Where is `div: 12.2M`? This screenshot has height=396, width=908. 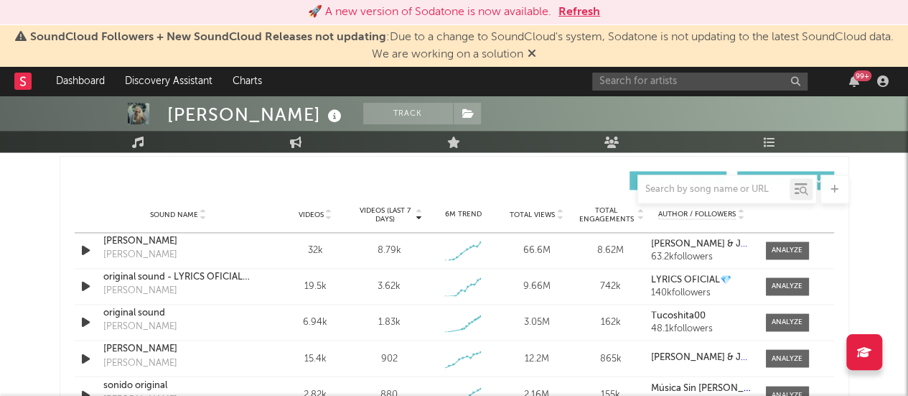
div: 12.2M is located at coordinates (536, 358).